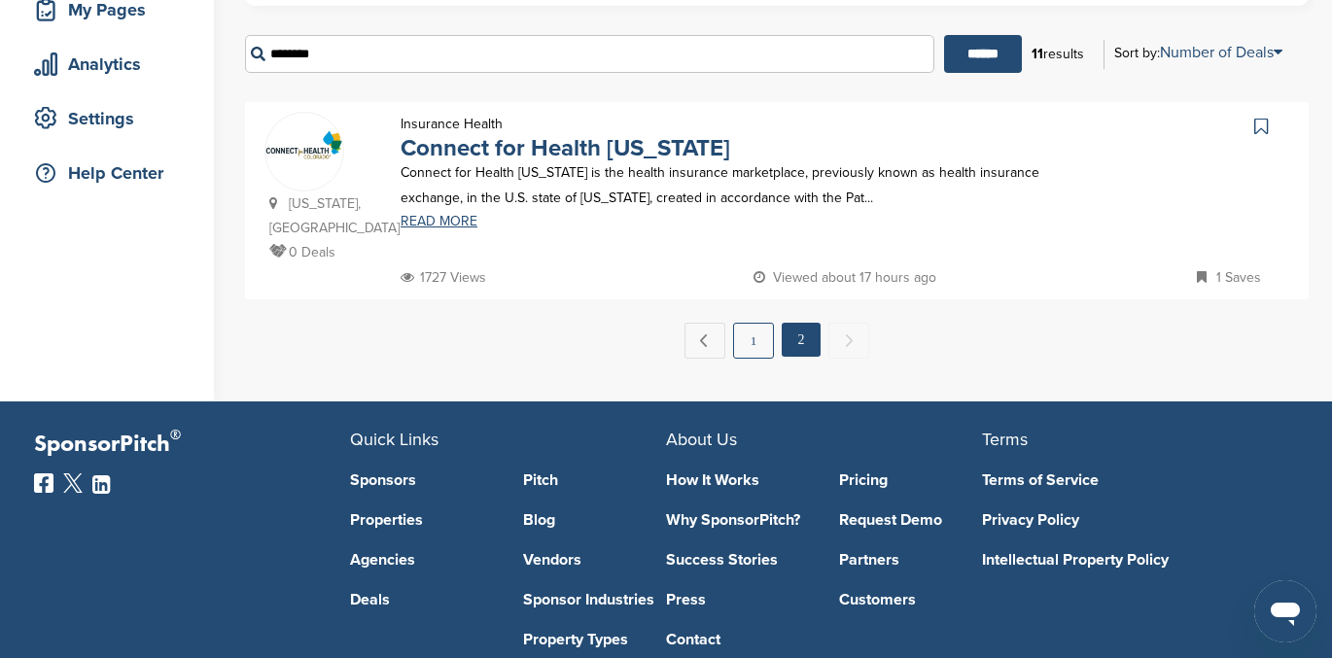 The image size is (1332, 658). What do you see at coordinates (1038, 53) in the screenshot?
I see `b: 11` at bounding box center [1038, 53].